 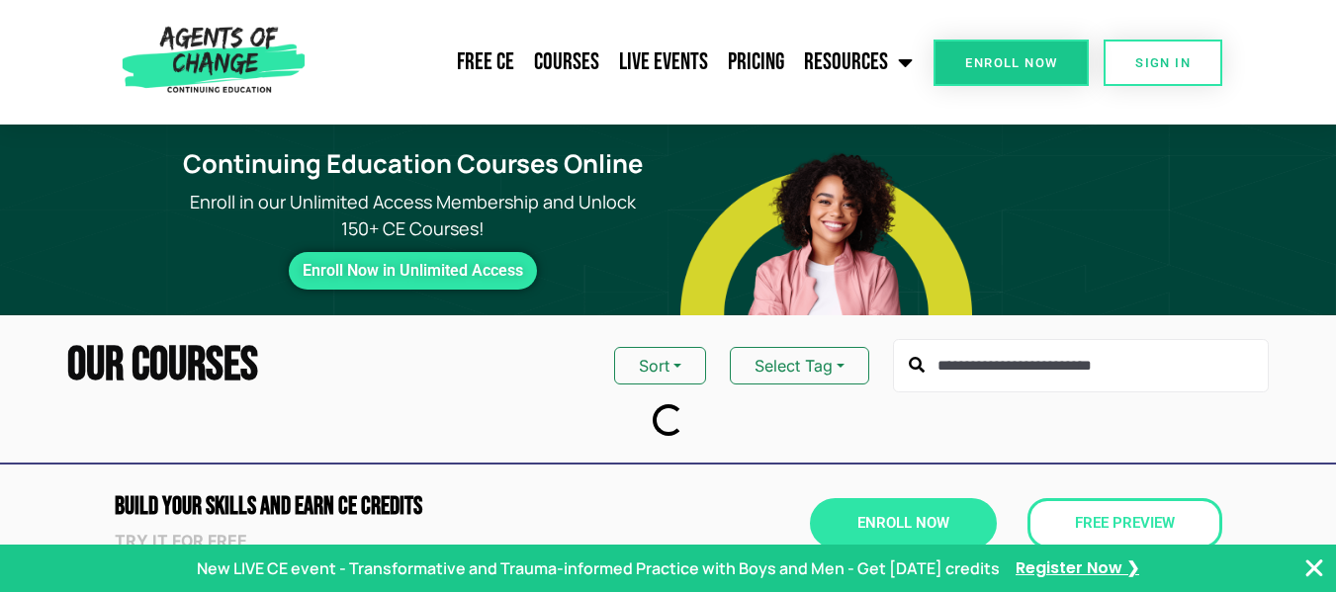 What do you see at coordinates (1077, 569) in the screenshot?
I see `span: Register Now ❯` at bounding box center [1077, 569].